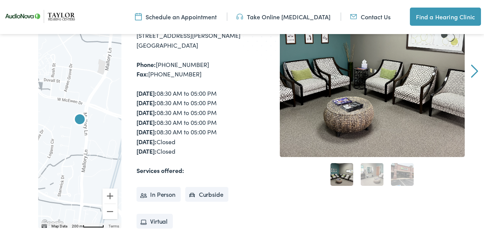  What do you see at coordinates (53, 223) in the screenshot?
I see `a: Open this area in Google Maps (opens a new window)` at bounding box center [53, 223].